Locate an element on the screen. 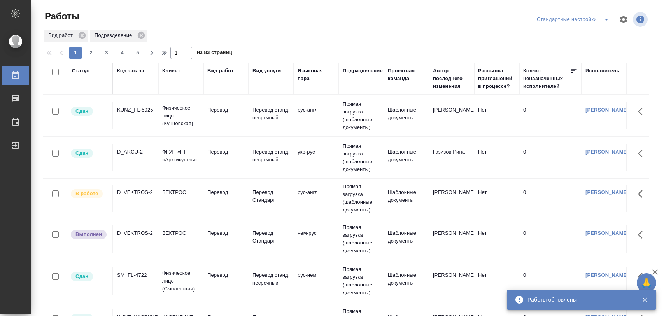 This screenshot has width=664, height=316. p: Вид работ is located at coordinates (62, 35).